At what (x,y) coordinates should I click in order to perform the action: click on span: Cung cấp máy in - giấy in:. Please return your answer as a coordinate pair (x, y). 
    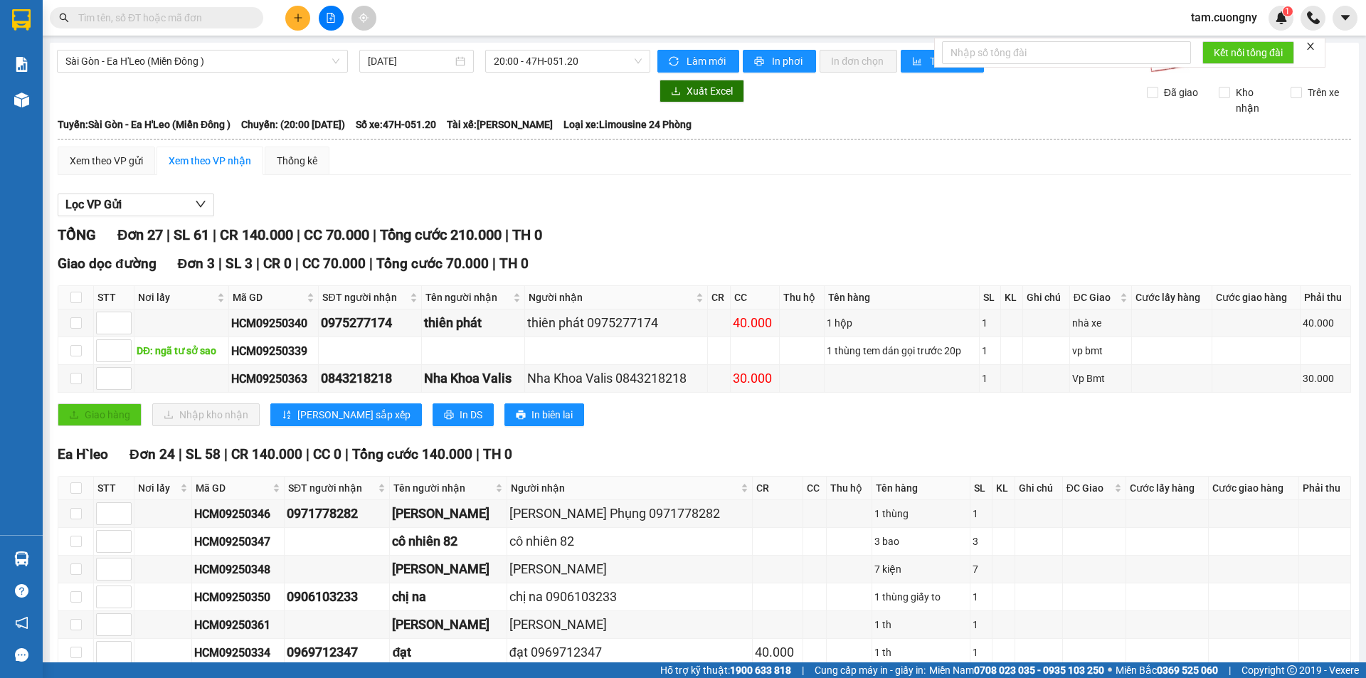
    Looking at the image, I should click on (870, 670).